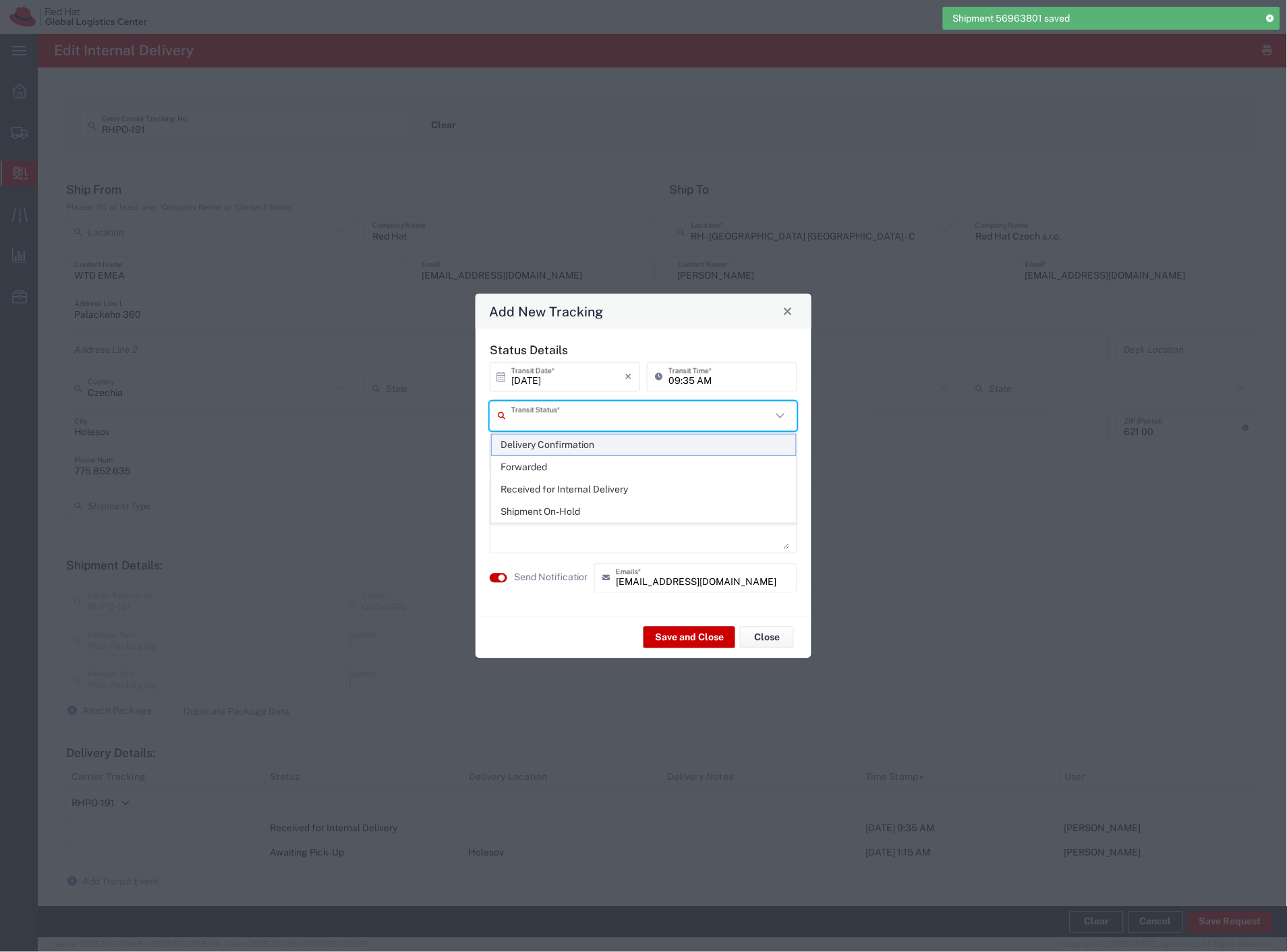 The width and height of the screenshot is (1287, 952). What do you see at coordinates (644, 445) in the screenshot?
I see `span: Delivery Confirmation` at bounding box center [644, 445].